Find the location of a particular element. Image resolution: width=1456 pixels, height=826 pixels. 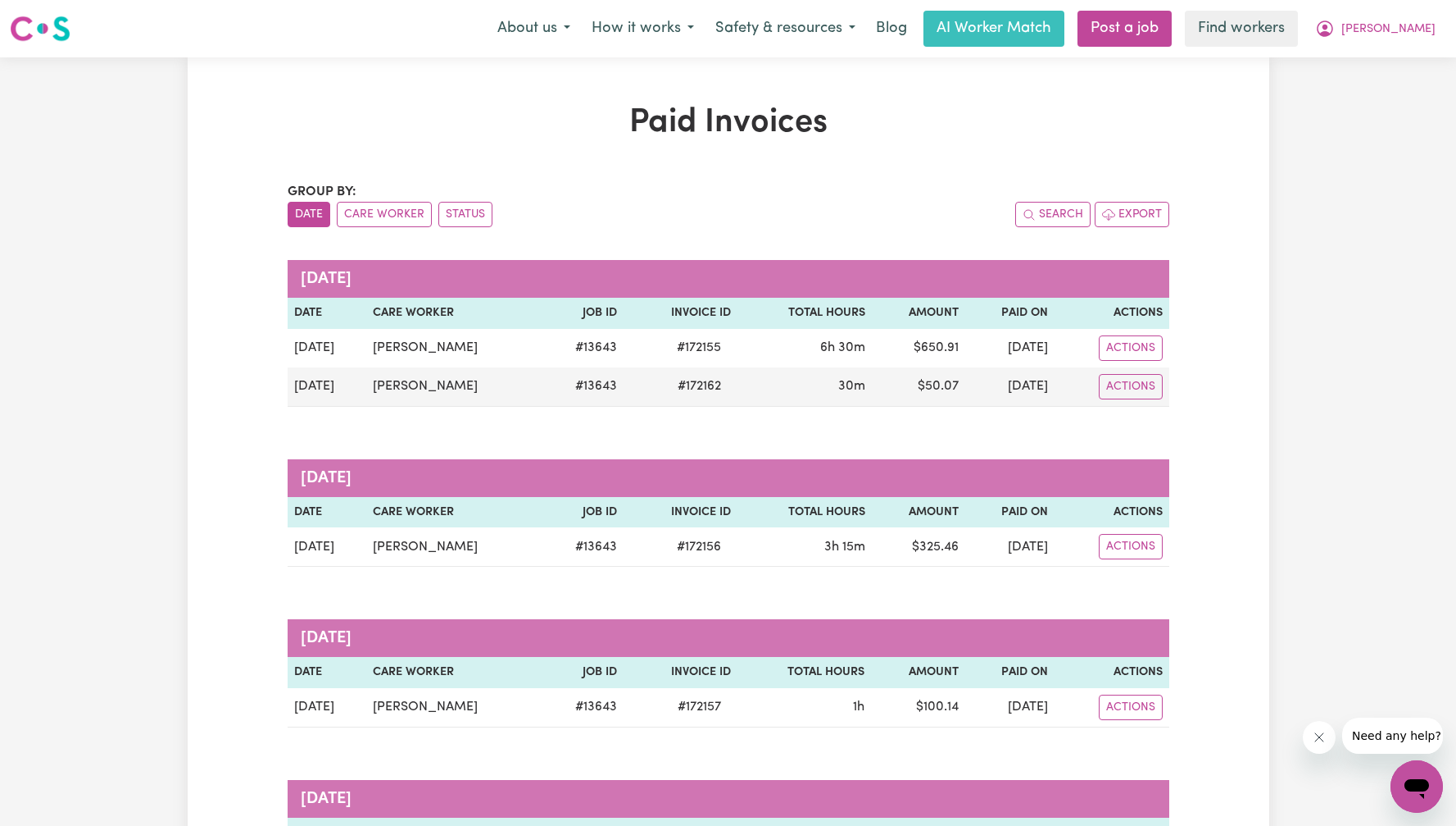

span: 3 hours 15 minutes is located at coordinates (845, 546).